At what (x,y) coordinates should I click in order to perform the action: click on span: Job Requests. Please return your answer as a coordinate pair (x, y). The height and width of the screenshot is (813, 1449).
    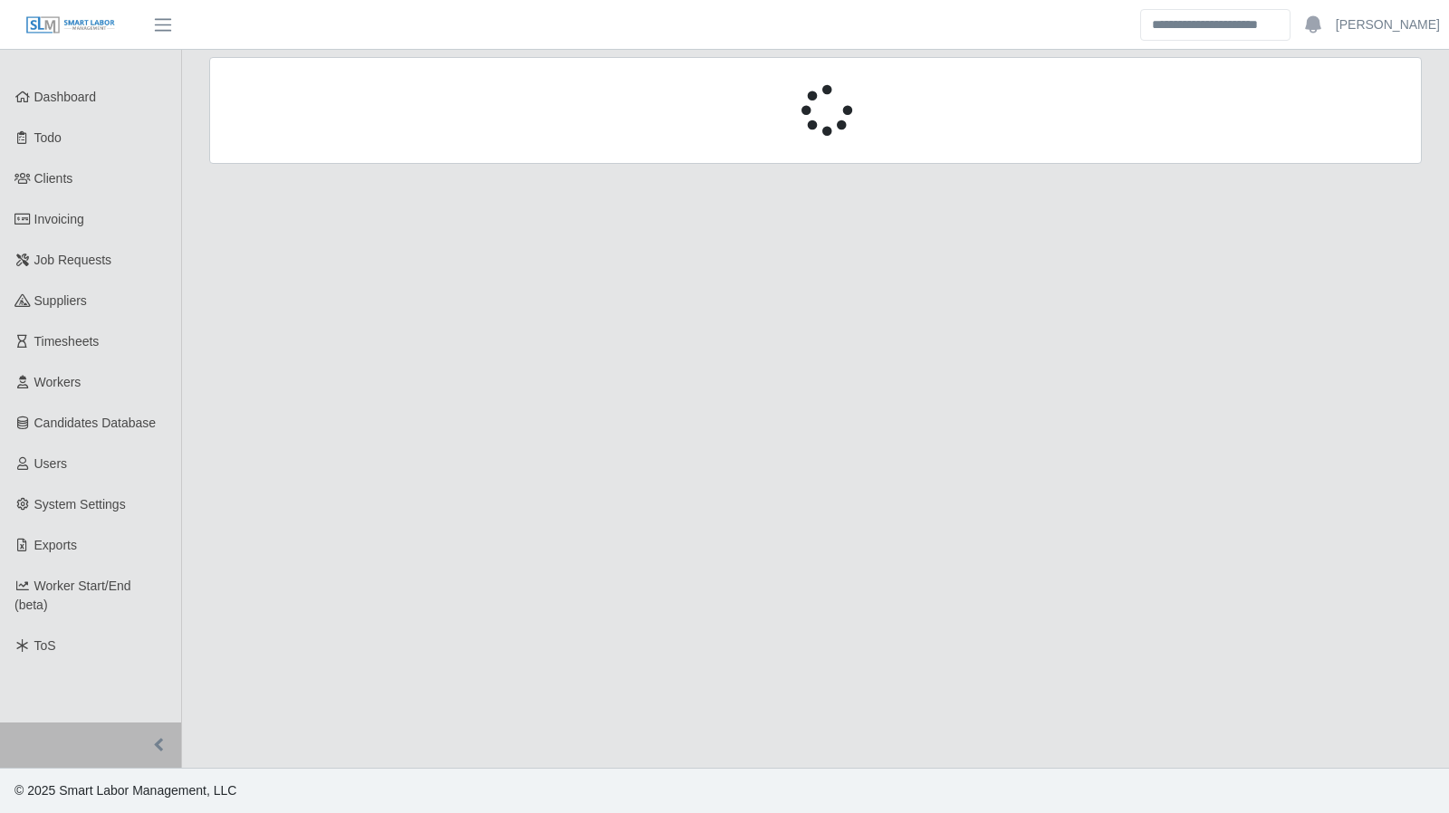
    Looking at the image, I should click on (73, 260).